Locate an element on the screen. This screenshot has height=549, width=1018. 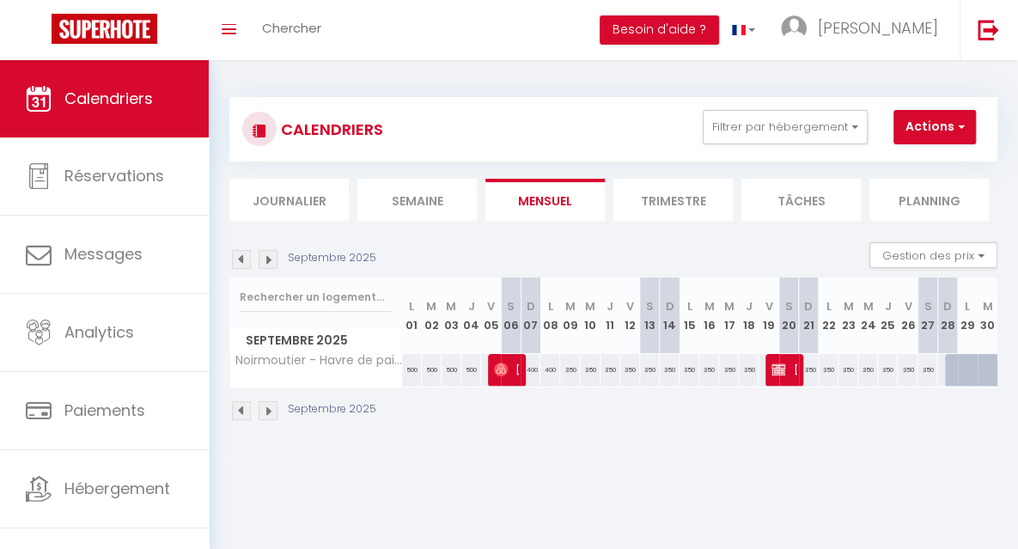
th: 20 is located at coordinates (789, 315).